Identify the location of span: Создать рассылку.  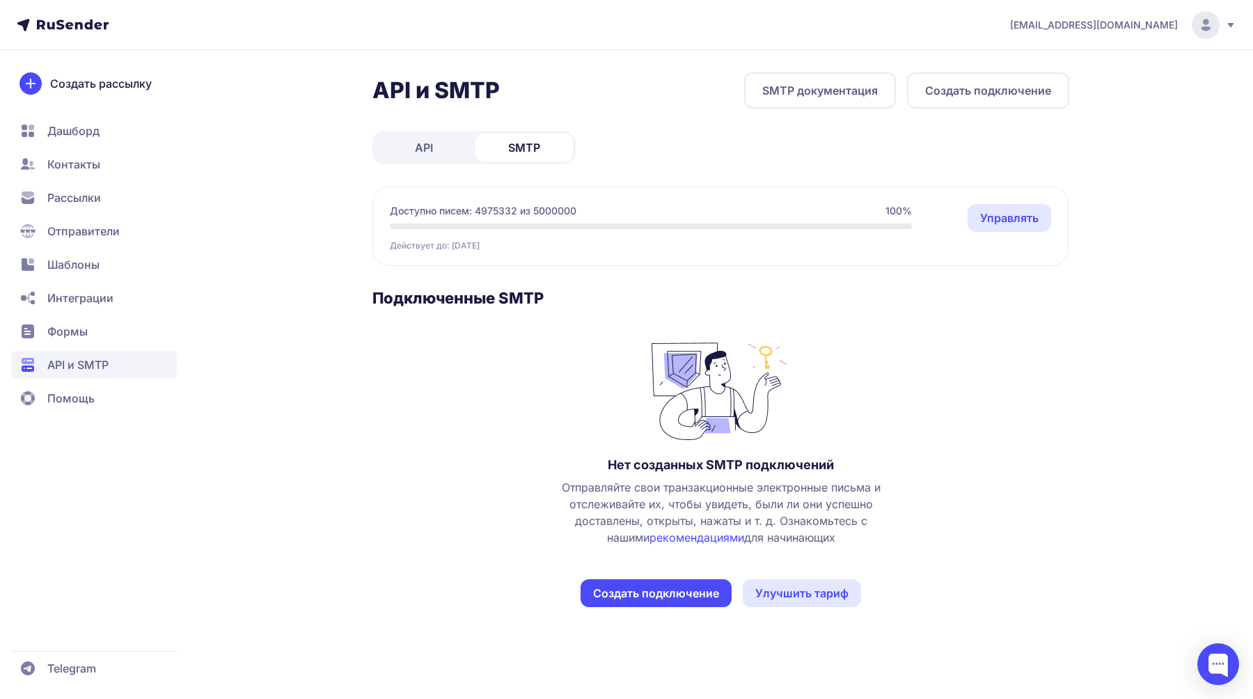
(101, 84).